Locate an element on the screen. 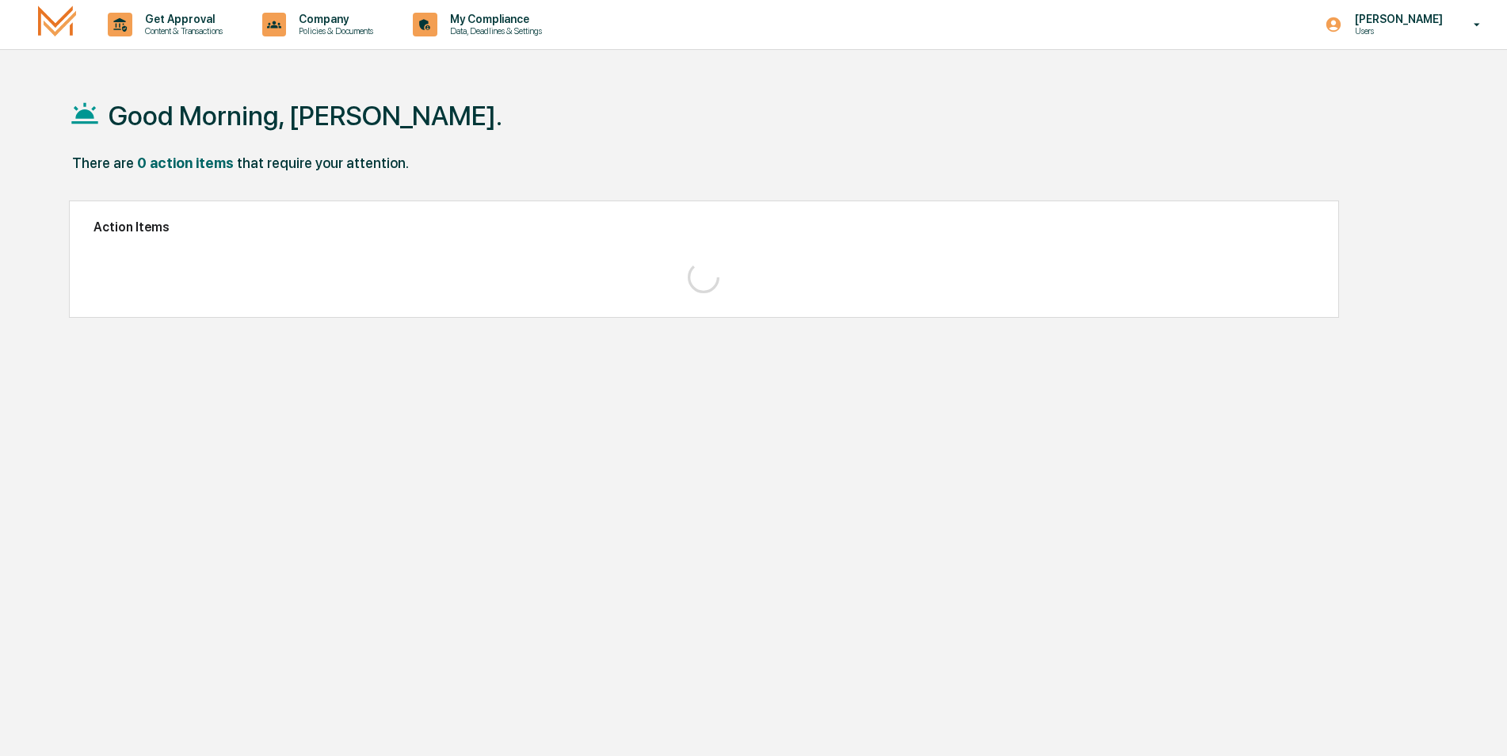 Image resolution: width=1507 pixels, height=756 pixels. p: Content & Transactions is located at coordinates (181, 31).